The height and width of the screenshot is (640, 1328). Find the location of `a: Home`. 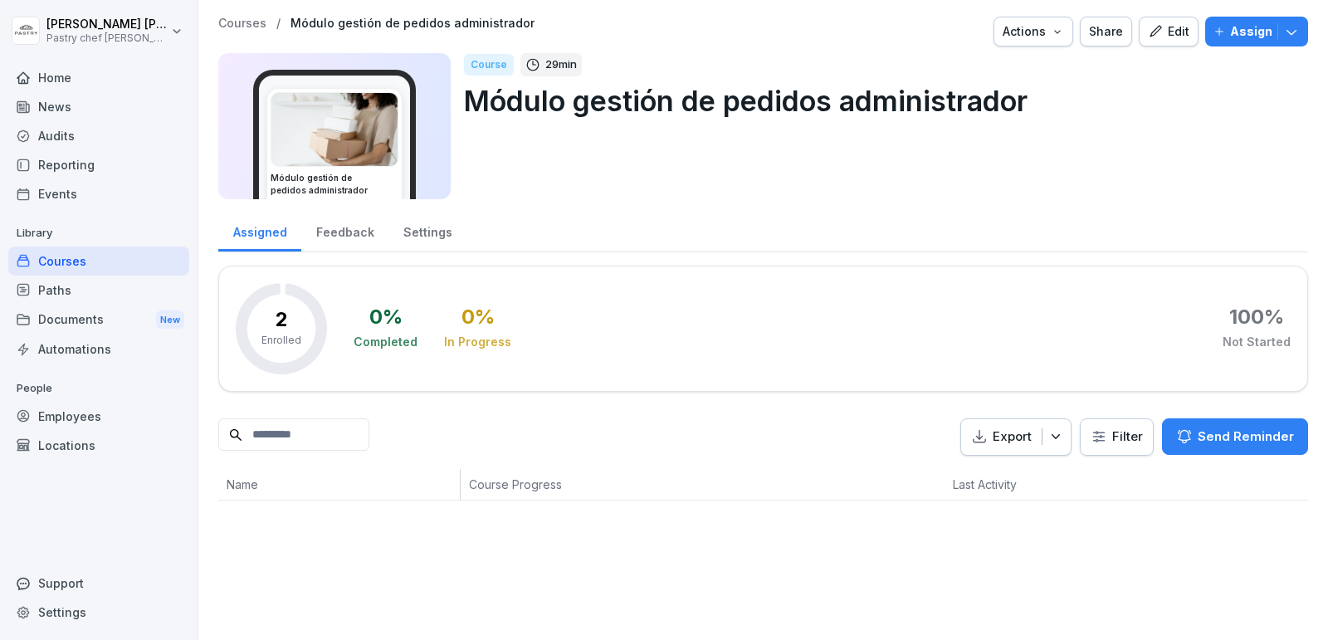

a: Home is located at coordinates (99, 77).